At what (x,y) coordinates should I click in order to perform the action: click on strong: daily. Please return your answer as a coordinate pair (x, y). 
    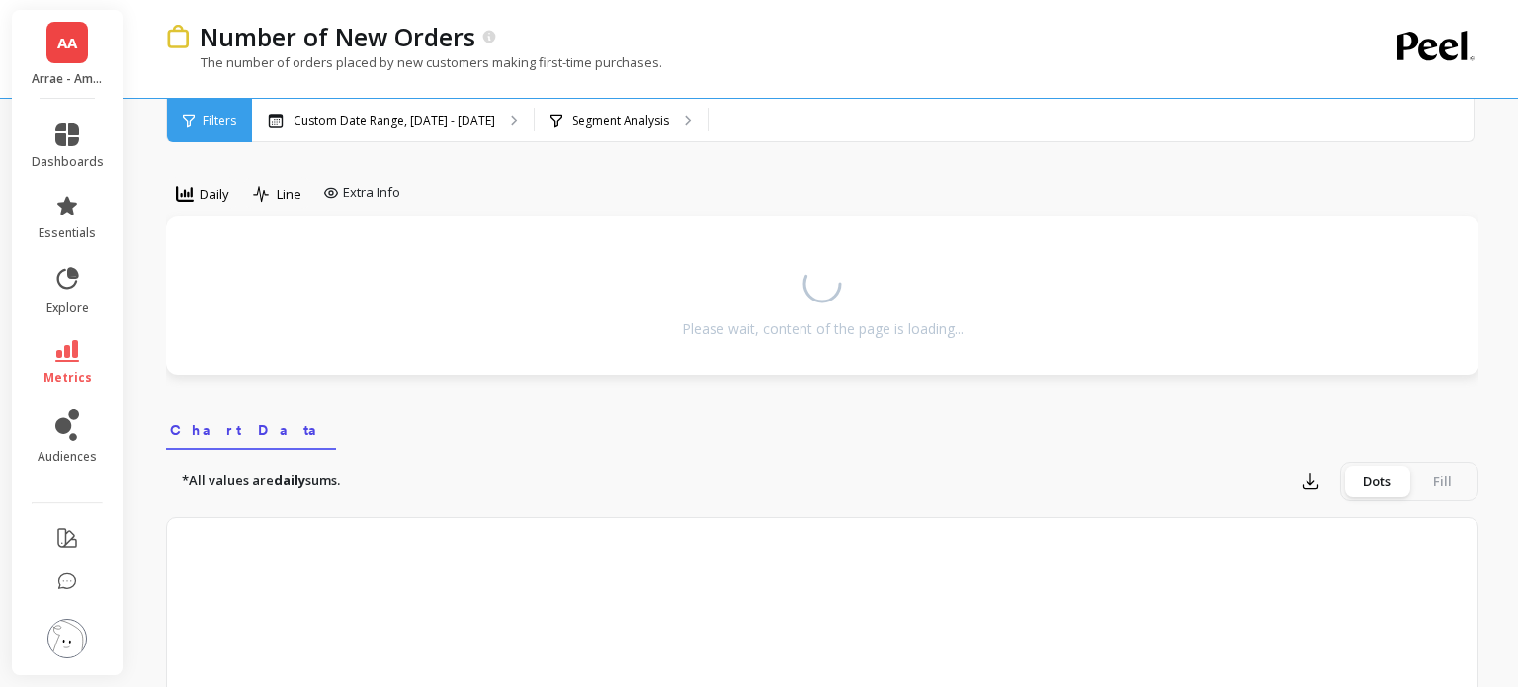
    Looking at the image, I should click on (290, 480).